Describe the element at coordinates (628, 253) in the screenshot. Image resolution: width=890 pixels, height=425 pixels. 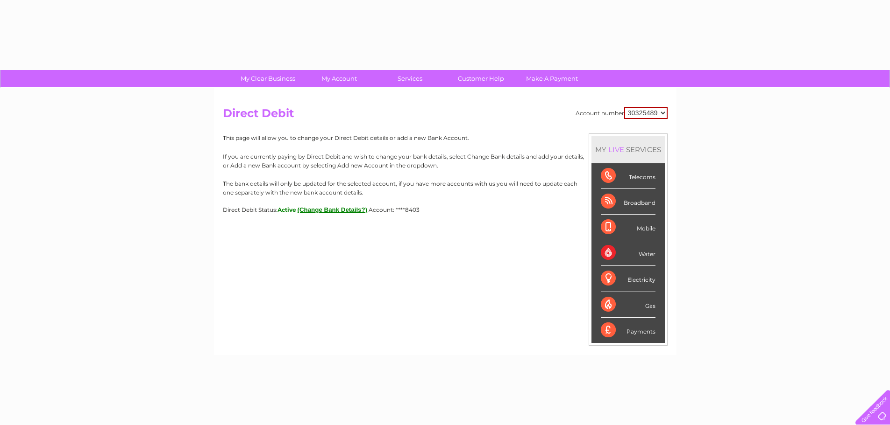
I see `div: Water` at that location.